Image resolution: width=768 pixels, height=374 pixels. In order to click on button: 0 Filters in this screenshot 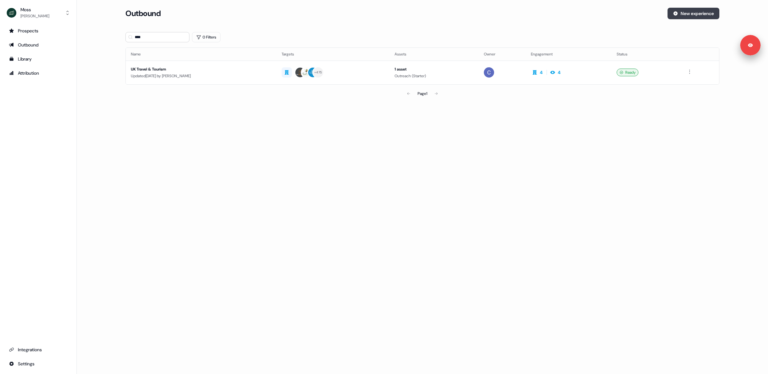, I will do `click(206, 37)`.